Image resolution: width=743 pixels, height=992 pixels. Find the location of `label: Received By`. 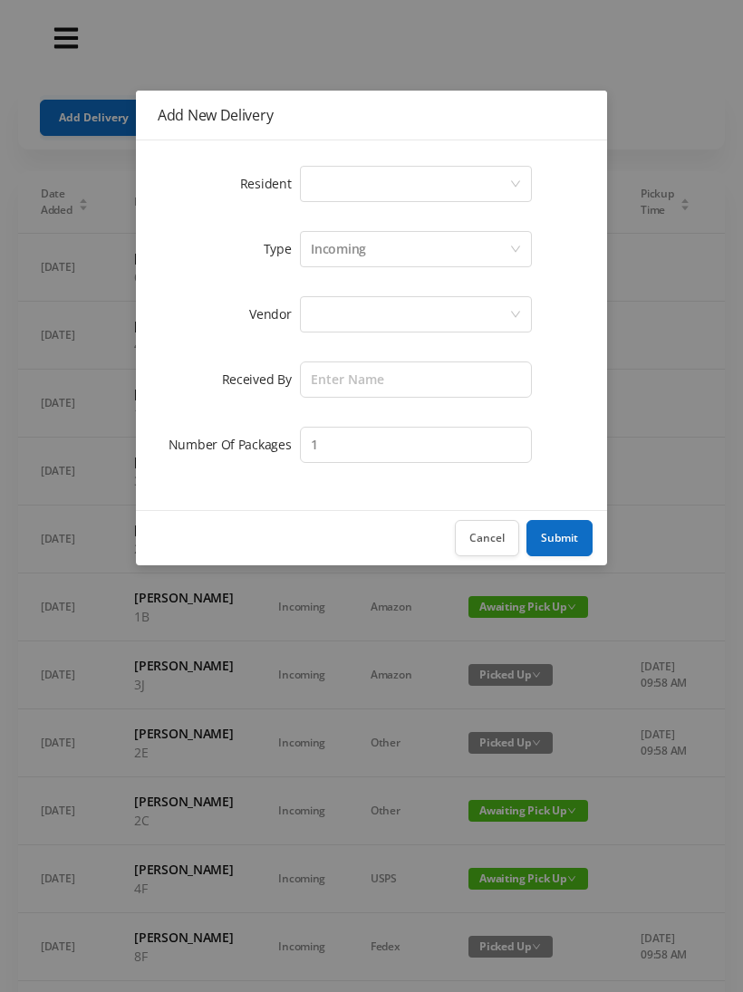

label: Received By is located at coordinates (261, 379).